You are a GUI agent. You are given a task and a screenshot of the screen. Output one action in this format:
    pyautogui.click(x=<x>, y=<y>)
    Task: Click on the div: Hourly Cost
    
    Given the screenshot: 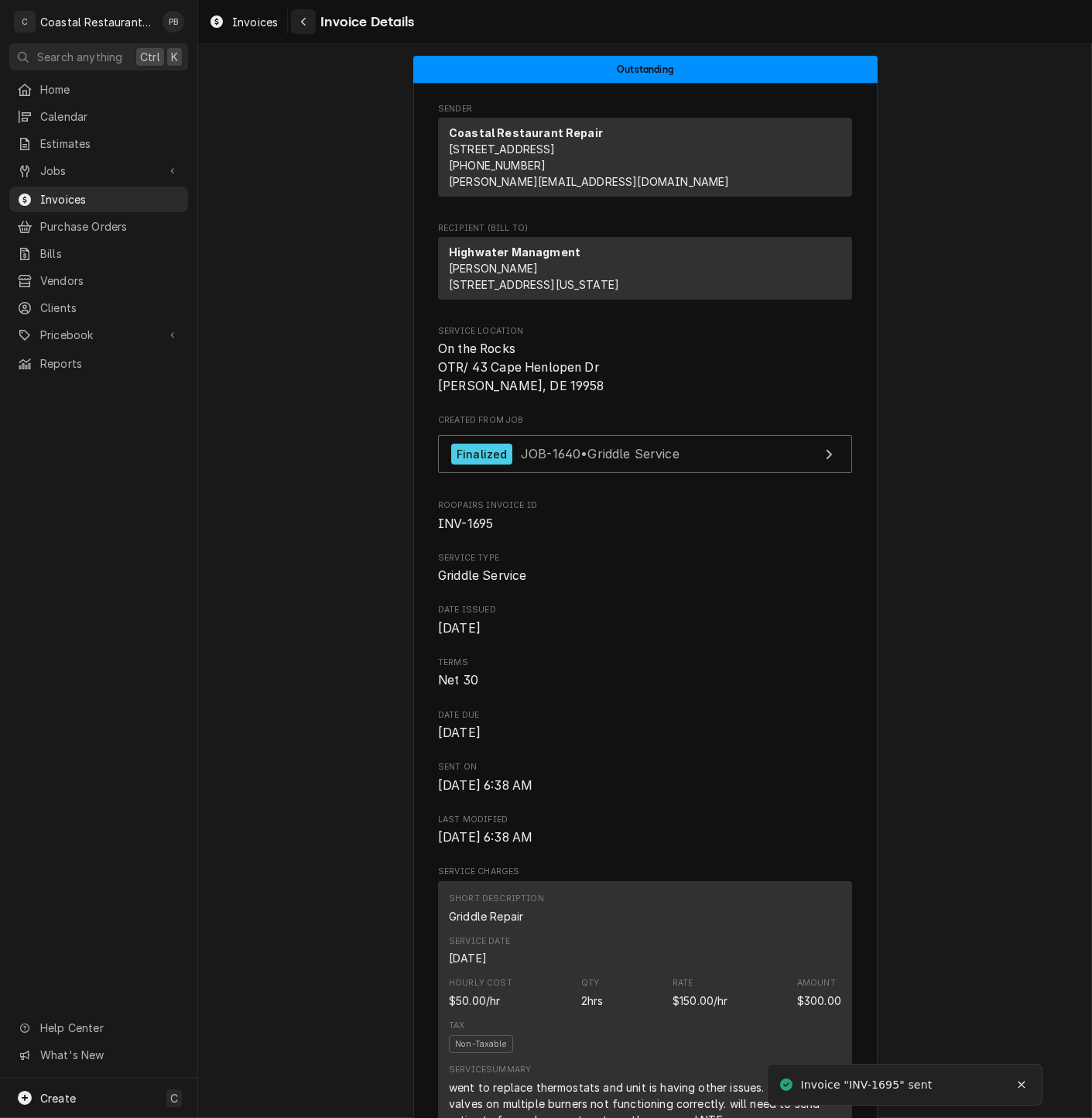 What is the action you would take?
    pyautogui.click(x=481, y=983)
    